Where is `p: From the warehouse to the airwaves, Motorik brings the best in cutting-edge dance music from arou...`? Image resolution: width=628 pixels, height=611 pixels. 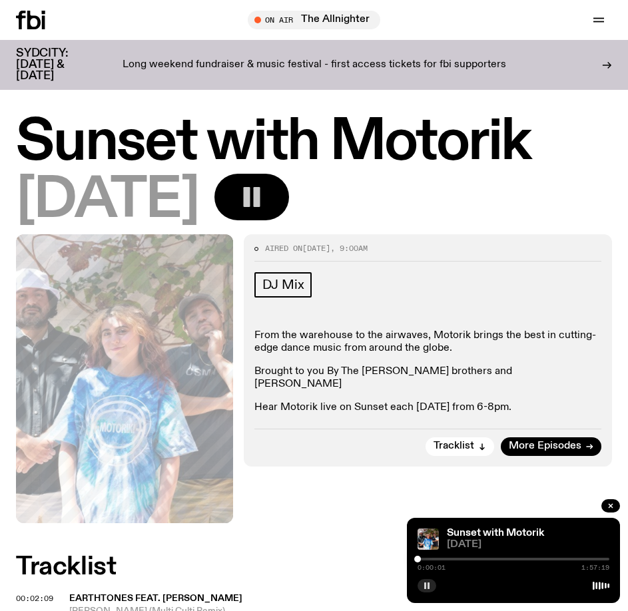
p: From the warehouse to the airwaves, Motorik brings the best in cutting-edge dance music from arou... is located at coordinates (427, 342).